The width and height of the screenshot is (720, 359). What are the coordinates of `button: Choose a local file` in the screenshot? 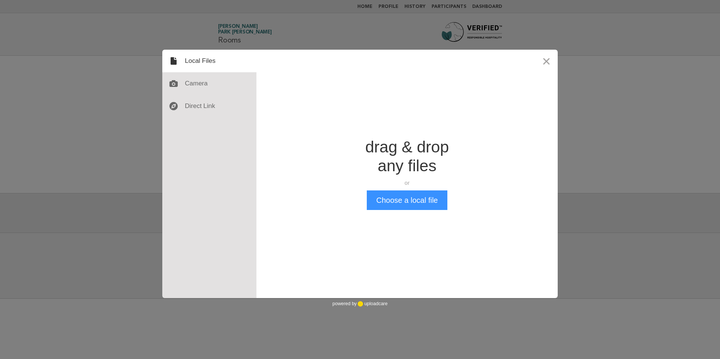 It's located at (407, 200).